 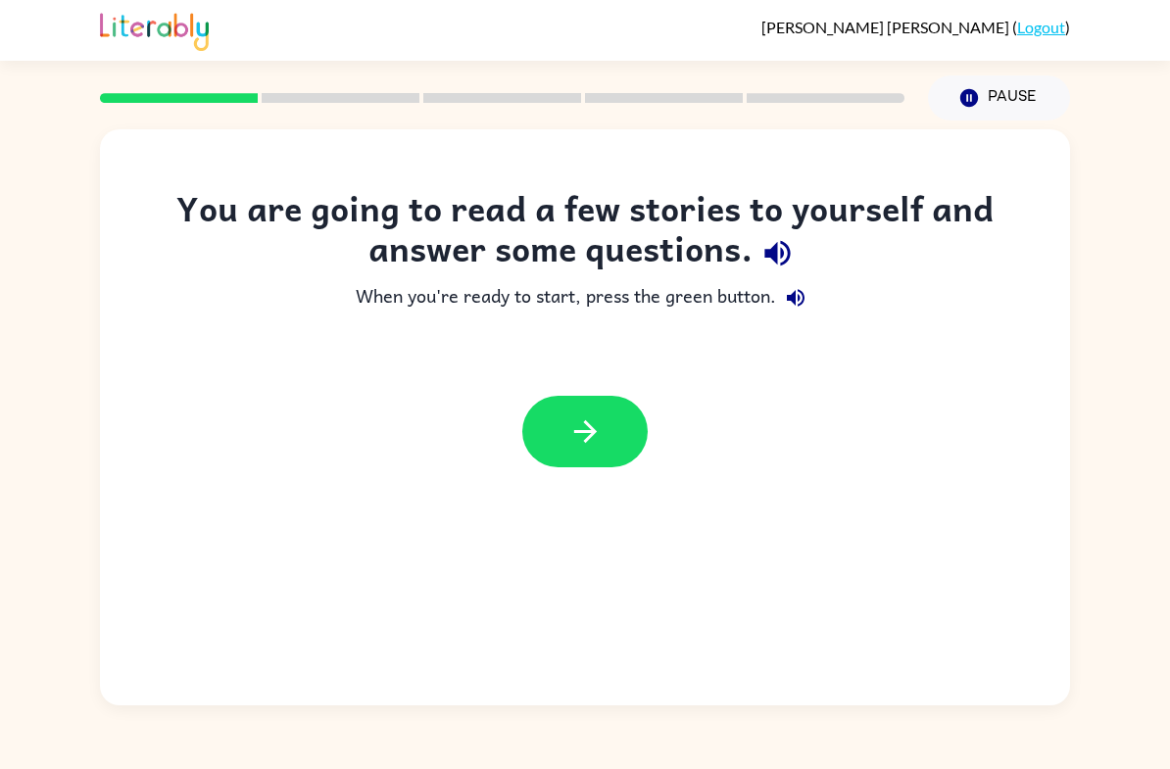 I want to click on a: Logout, so click(x=1041, y=26).